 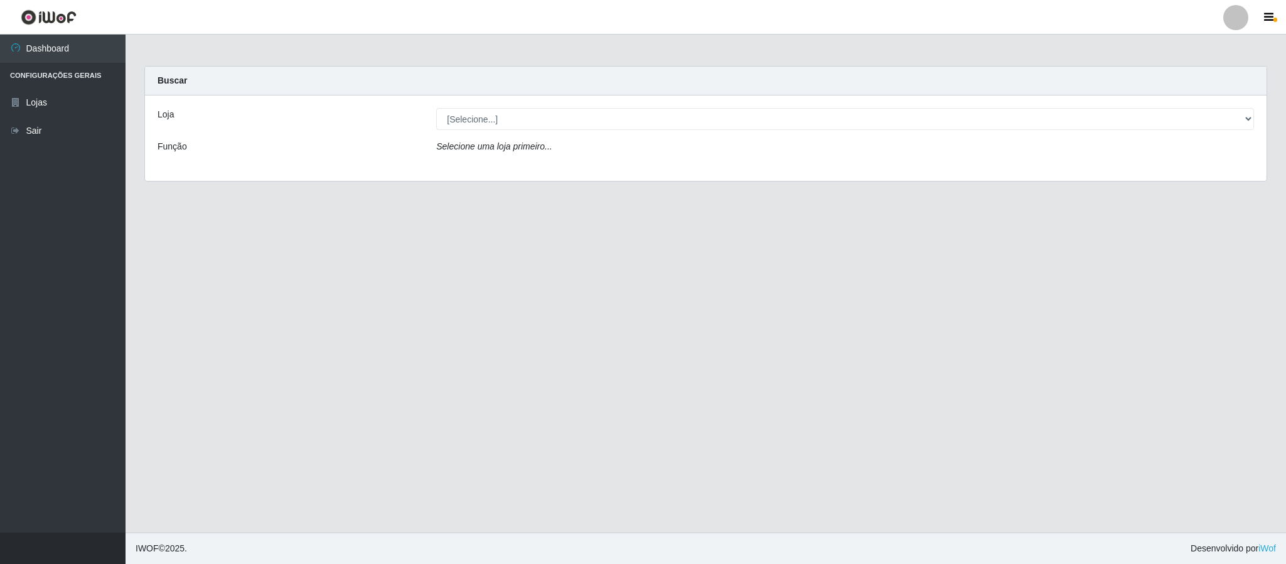 I want to click on img: CoreUI Logo, so click(x=48, y=17).